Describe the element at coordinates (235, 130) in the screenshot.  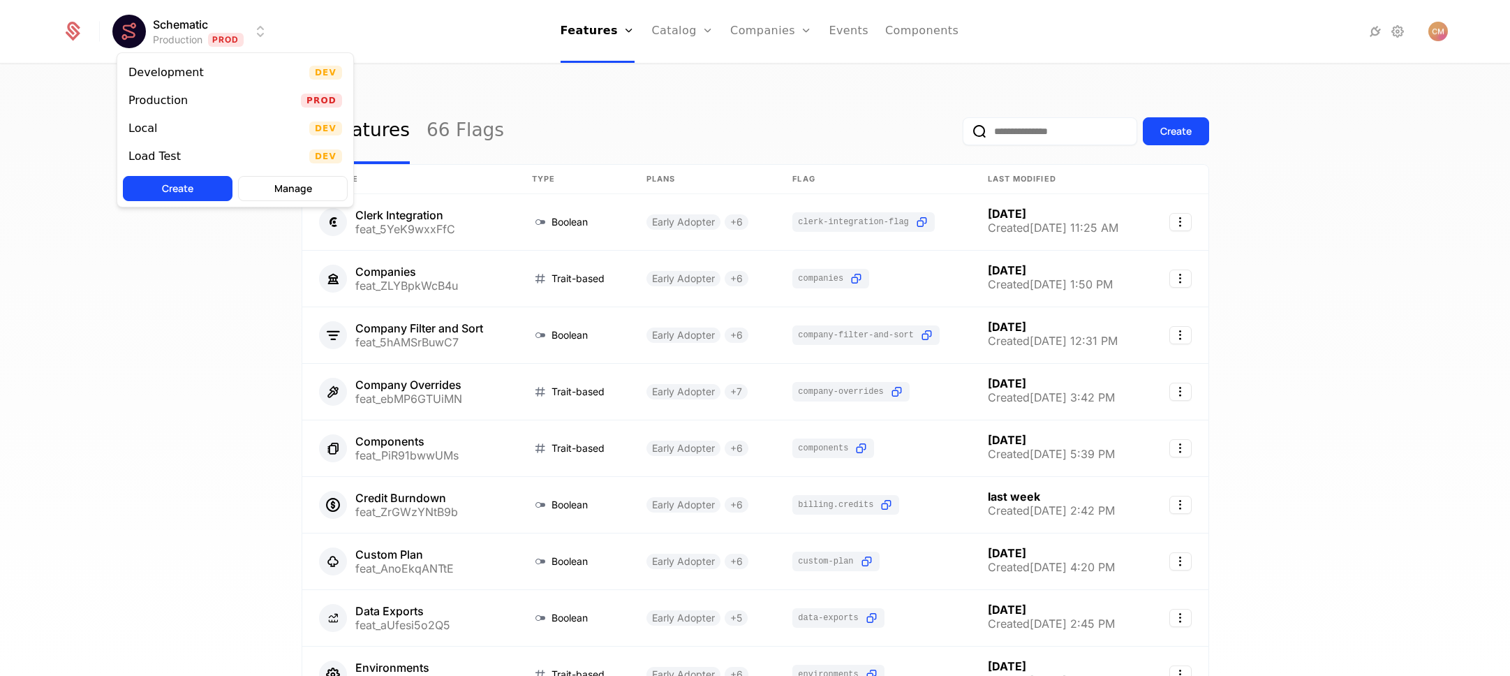
I see `div: Select environment` at that location.